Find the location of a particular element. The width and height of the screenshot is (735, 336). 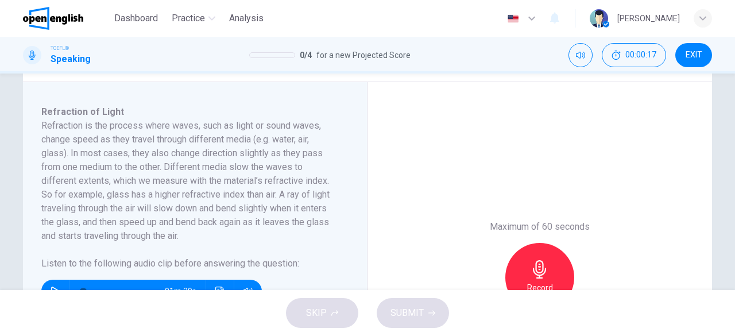

div: Hide is located at coordinates (634, 55).